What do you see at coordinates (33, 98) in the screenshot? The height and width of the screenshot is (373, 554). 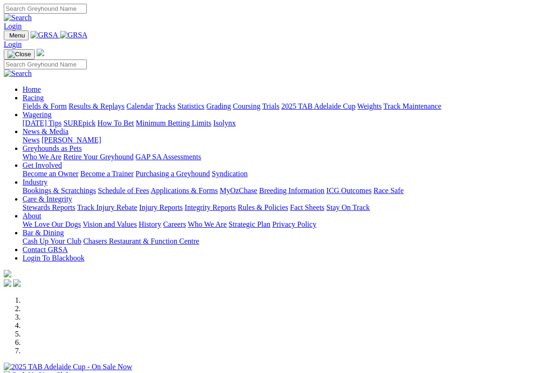 I see `a: Racing` at bounding box center [33, 98].